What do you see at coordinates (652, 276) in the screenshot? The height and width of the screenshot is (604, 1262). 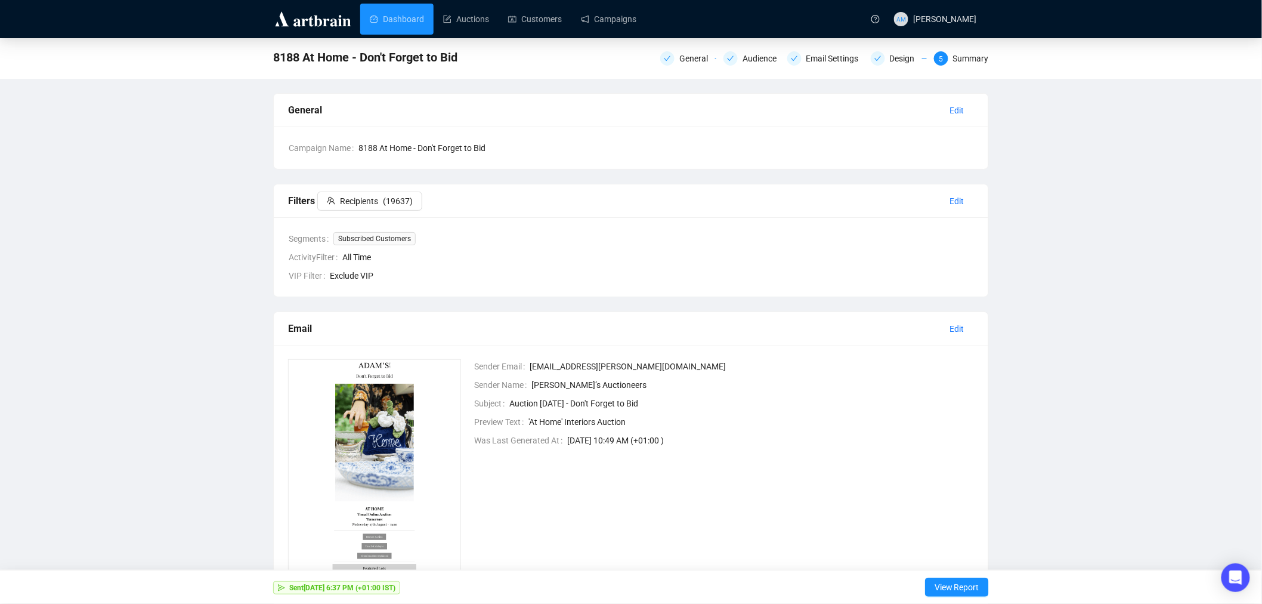 I see `span: Exclude VIP` at bounding box center [652, 276].